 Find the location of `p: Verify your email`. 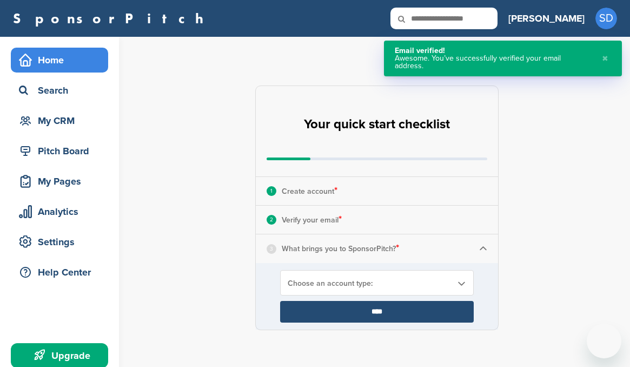

p: Verify your email is located at coordinates (312, 220).